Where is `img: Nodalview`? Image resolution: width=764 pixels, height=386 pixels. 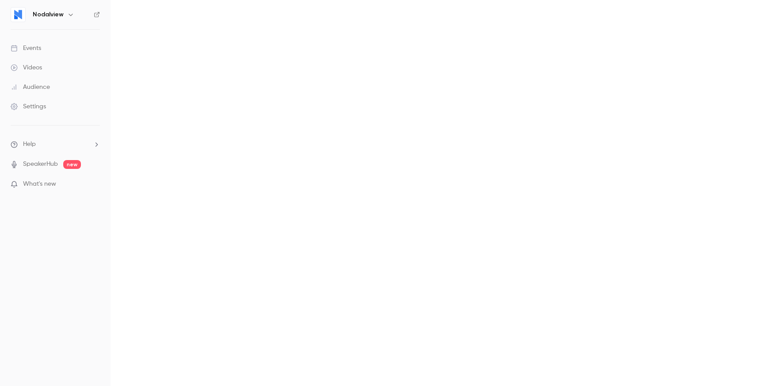 img: Nodalview is located at coordinates (18, 15).